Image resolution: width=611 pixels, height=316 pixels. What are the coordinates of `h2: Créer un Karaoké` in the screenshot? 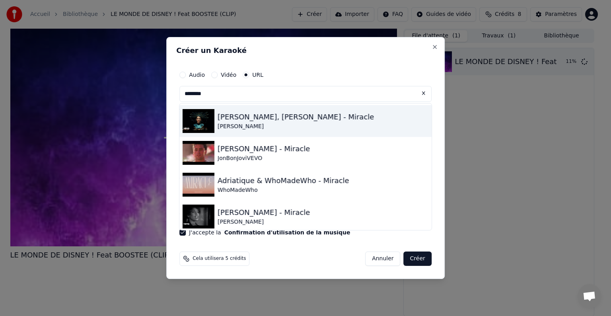 It's located at (305, 50).